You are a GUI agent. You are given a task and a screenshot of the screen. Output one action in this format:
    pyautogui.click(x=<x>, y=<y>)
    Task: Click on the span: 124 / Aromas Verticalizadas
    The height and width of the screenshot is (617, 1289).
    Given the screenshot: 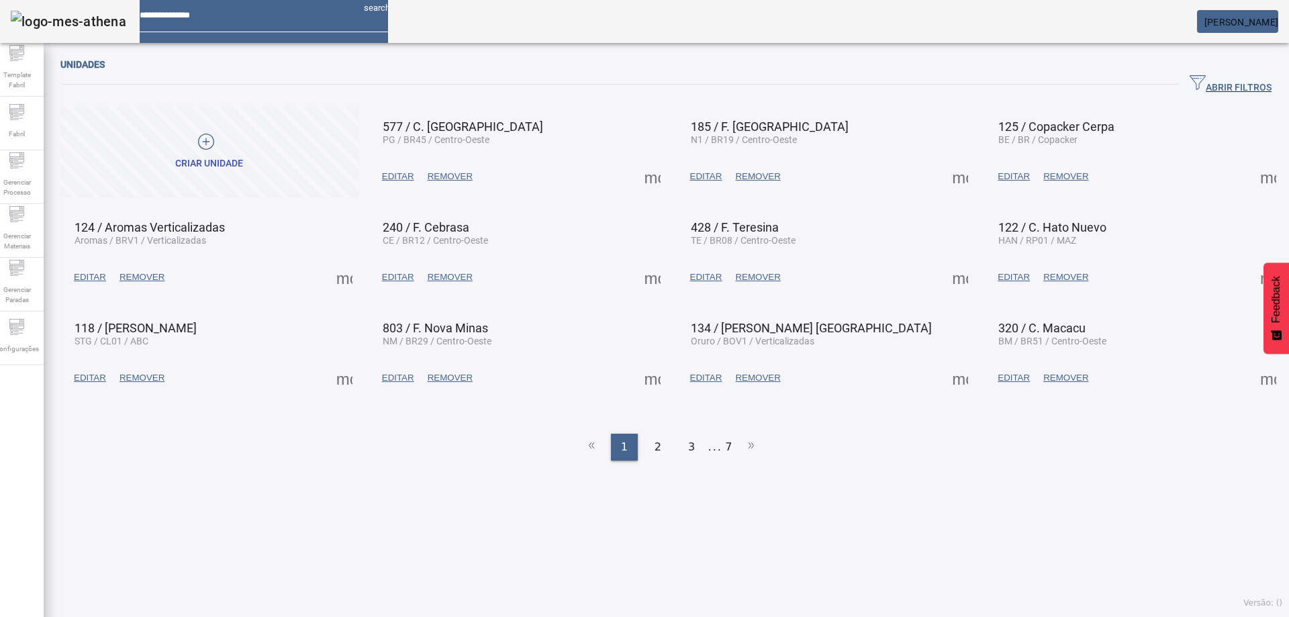 What is the action you would take?
    pyautogui.click(x=150, y=227)
    